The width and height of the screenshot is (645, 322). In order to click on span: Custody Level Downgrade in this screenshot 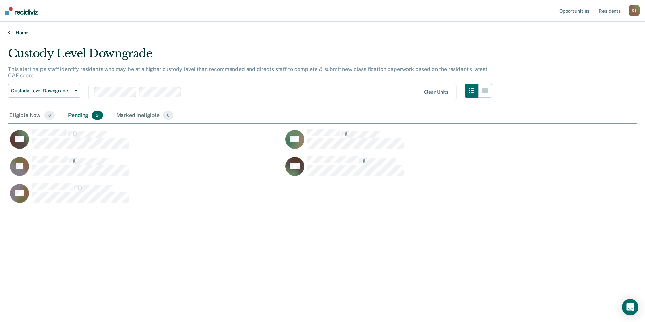, I will do `click(41, 91)`.